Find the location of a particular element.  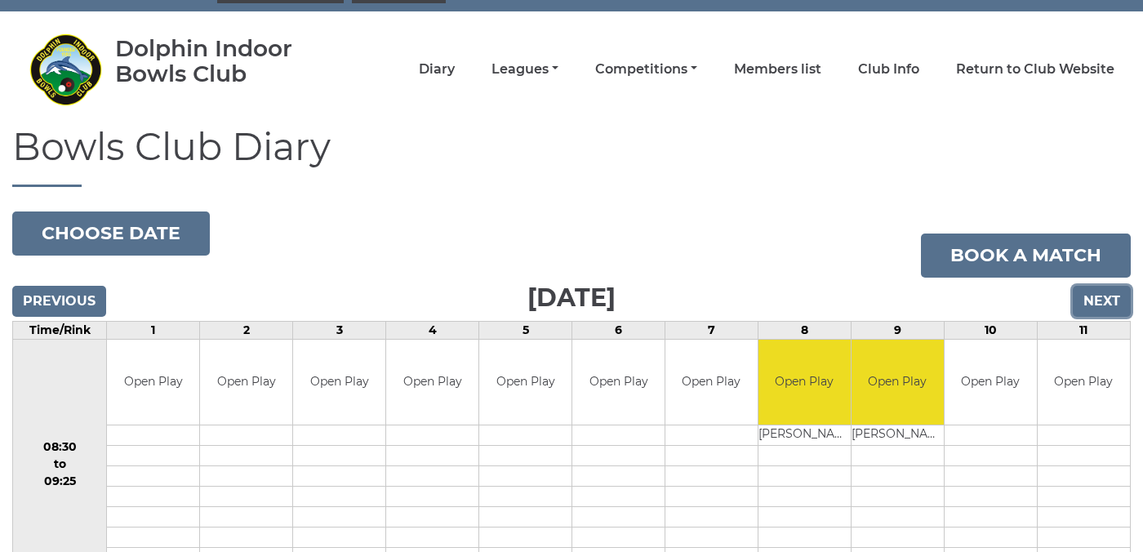

td: 11 is located at coordinates (1083, 330).